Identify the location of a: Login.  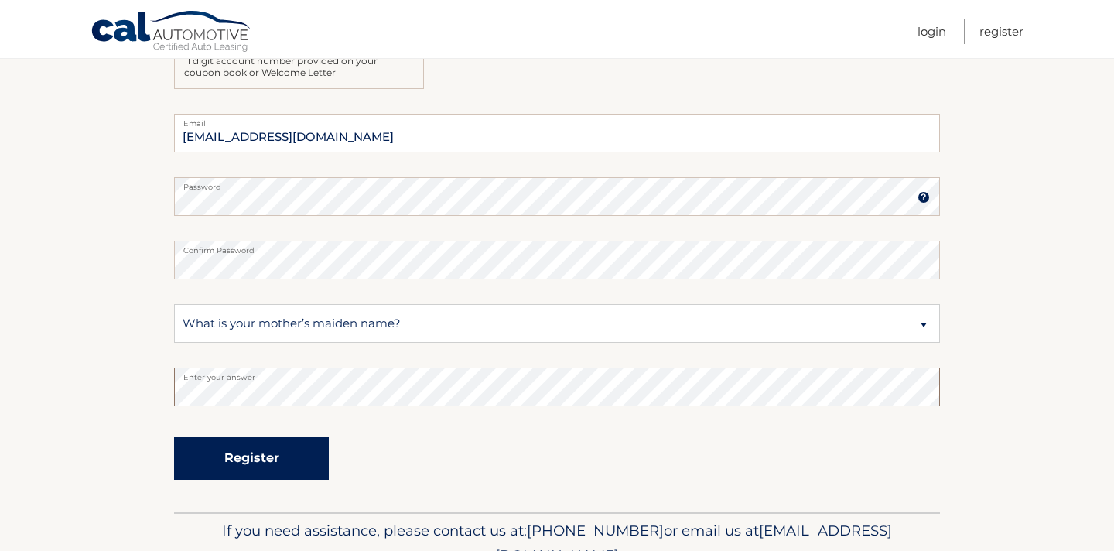
(931, 31).